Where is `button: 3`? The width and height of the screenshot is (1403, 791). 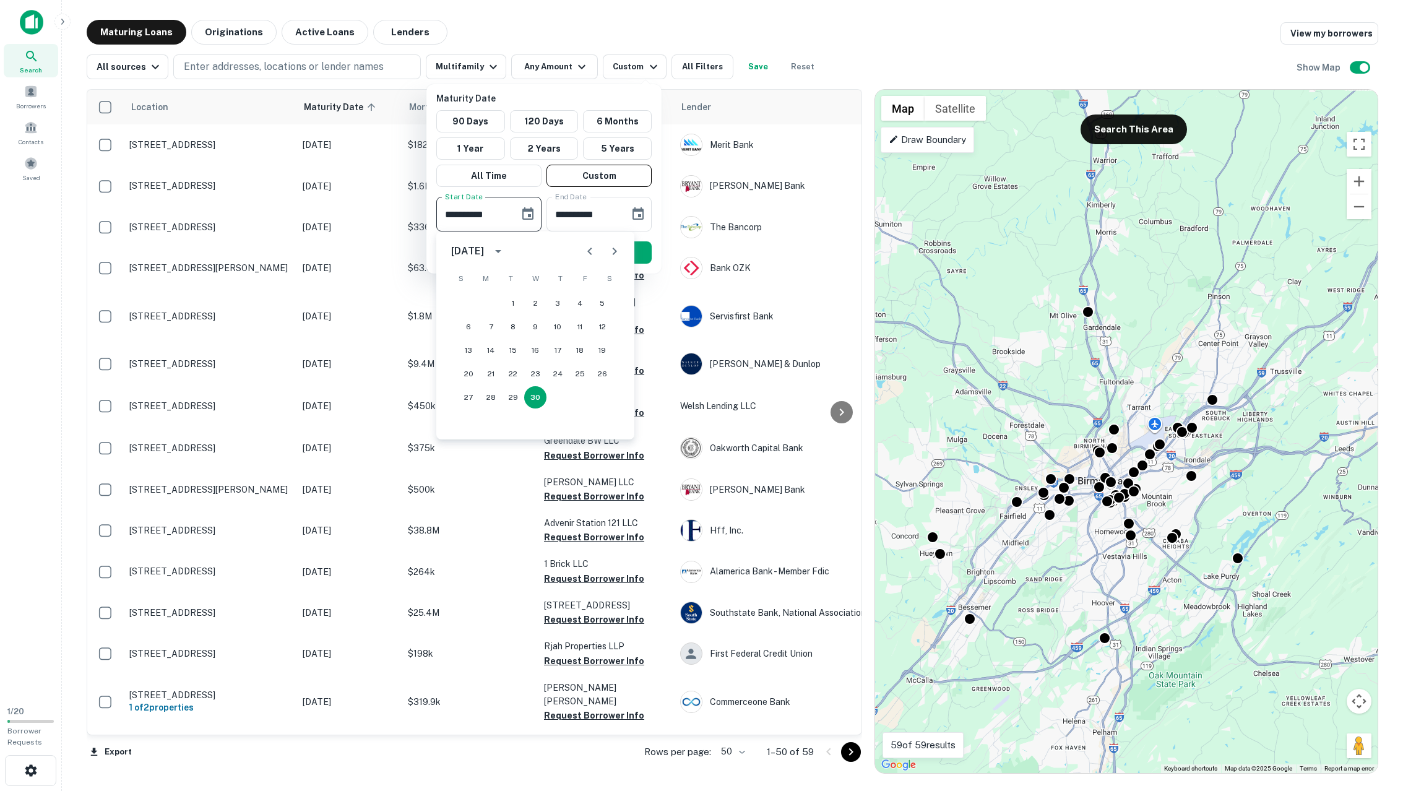
button: 3 is located at coordinates (557, 303).